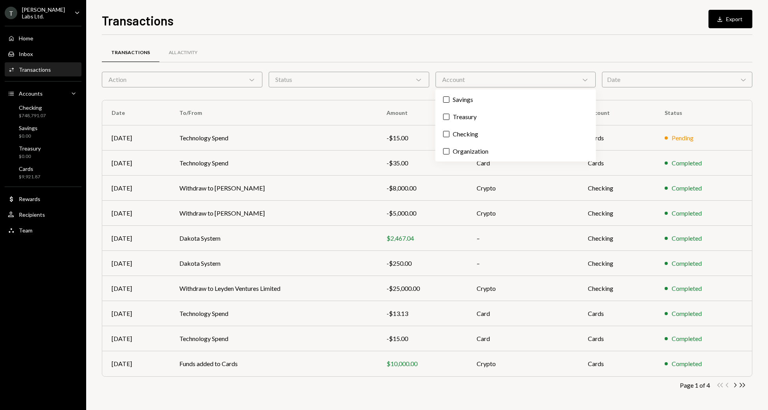 The width and height of the screenshot is (768, 410). I want to click on label: Checking, so click(516, 134).